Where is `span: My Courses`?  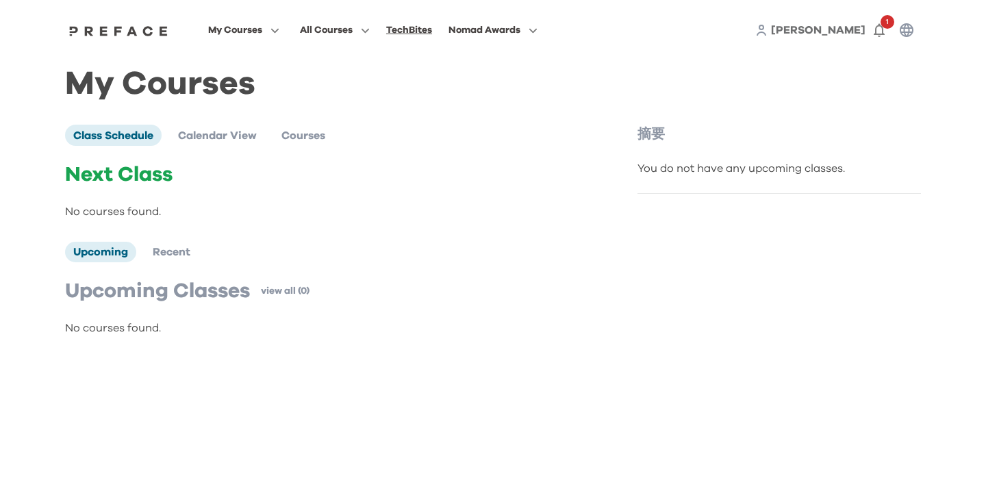
span: My Courses is located at coordinates (235, 30).